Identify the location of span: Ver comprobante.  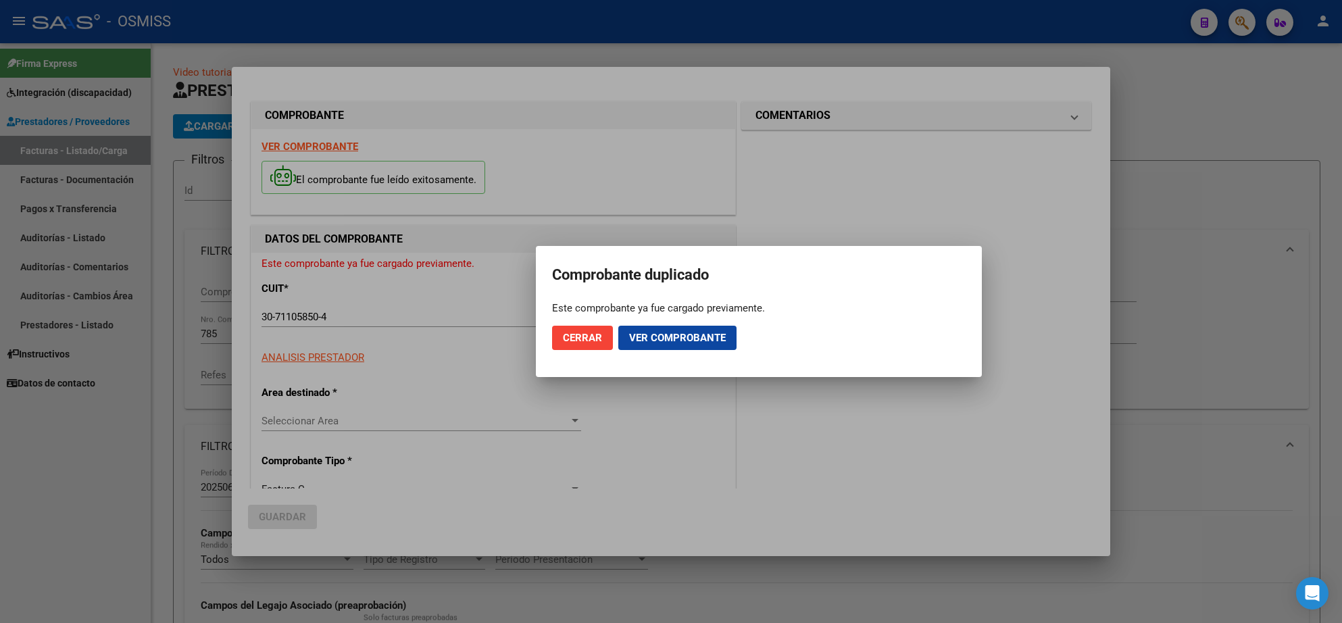
(677, 338).